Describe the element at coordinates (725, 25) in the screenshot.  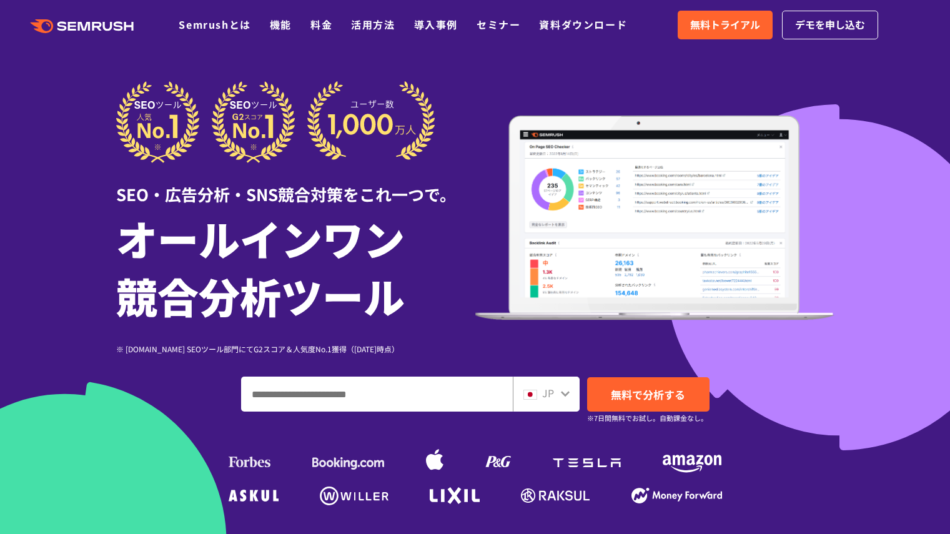
I see `span: 無料トライアル` at that location.